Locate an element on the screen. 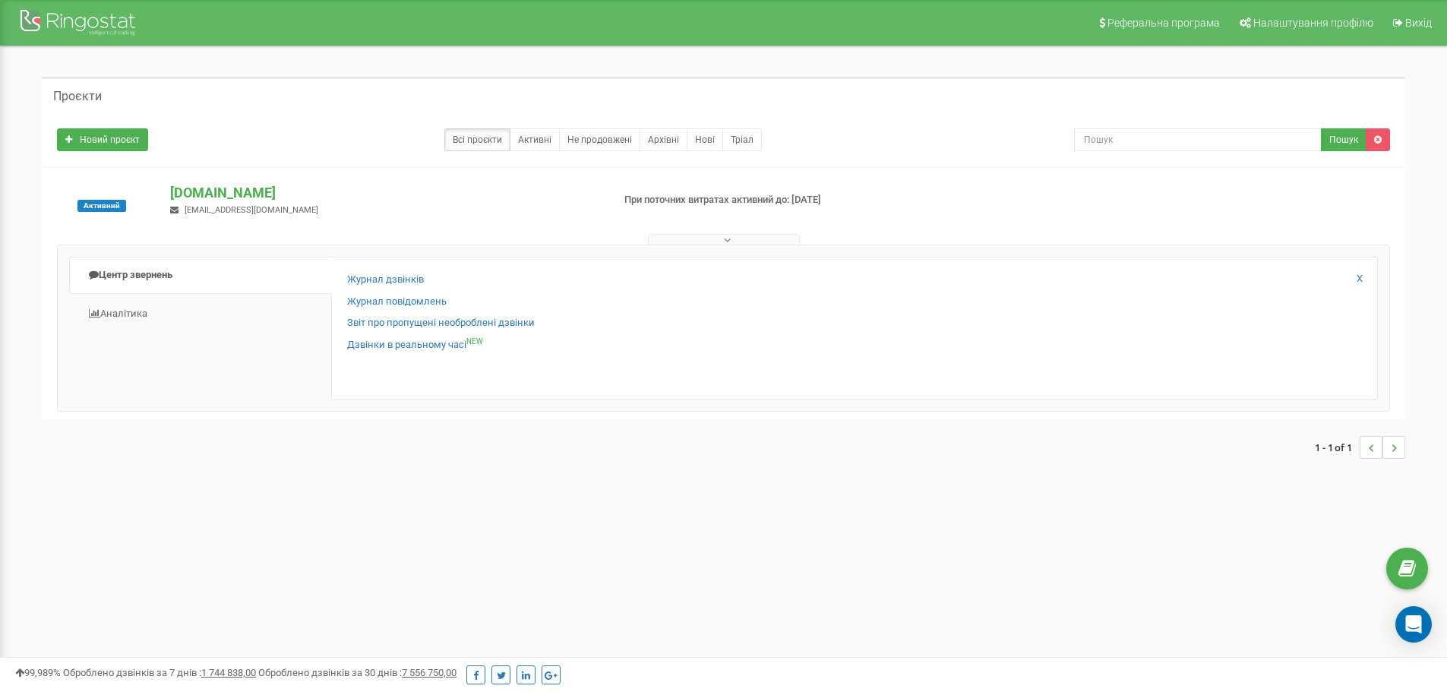 The width and height of the screenshot is (1447, 692). h5: Проєкти is located at coordinates (77, 96).